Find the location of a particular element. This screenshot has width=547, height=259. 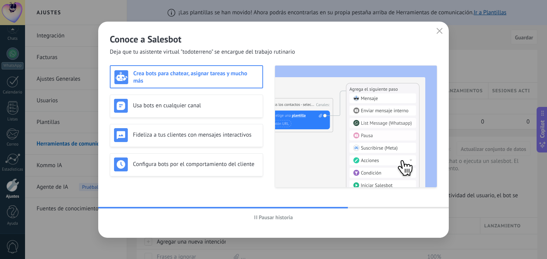

h3: Fideliza a tus clientes con mensajes interactivos is located at coordinates (196, 135).